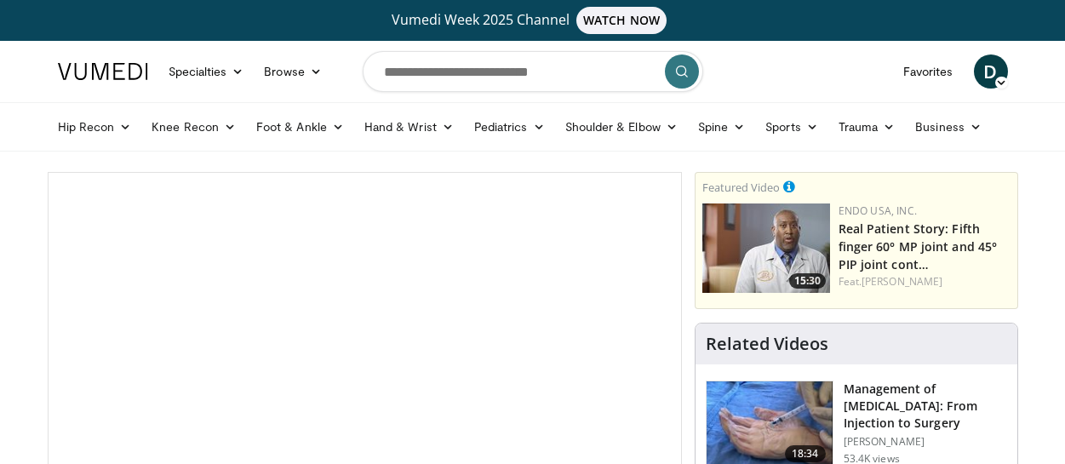 The height and width of the screenshot is (464, 1065). What do you see at coordinates (928, 71) in the screenshot?
I see `a: Favorites` at bounding box center [928, 71].